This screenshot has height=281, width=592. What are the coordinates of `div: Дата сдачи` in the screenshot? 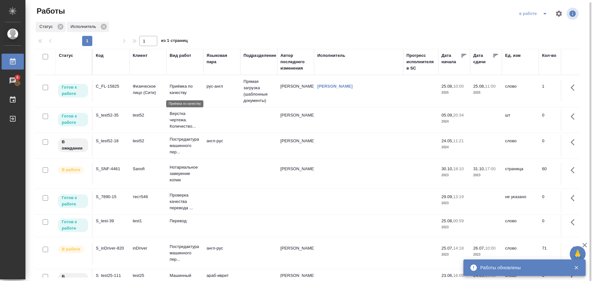 It's located at (482, 59).